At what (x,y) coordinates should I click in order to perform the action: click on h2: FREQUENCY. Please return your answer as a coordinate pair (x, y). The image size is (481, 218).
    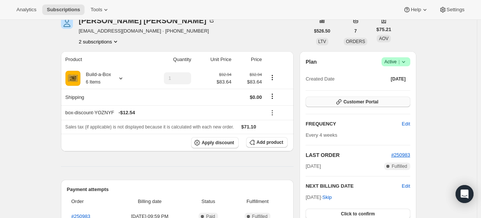
    Looking at the image, I should click on (354, 124).